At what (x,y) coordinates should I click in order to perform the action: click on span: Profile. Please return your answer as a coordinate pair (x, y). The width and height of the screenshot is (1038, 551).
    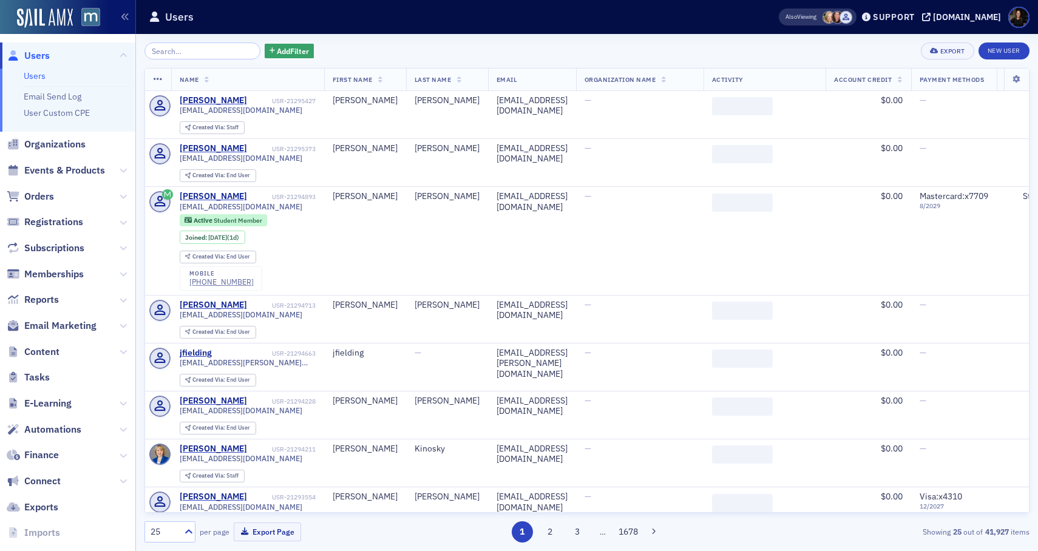
    Looking at the image, I should click on (1018, 17).